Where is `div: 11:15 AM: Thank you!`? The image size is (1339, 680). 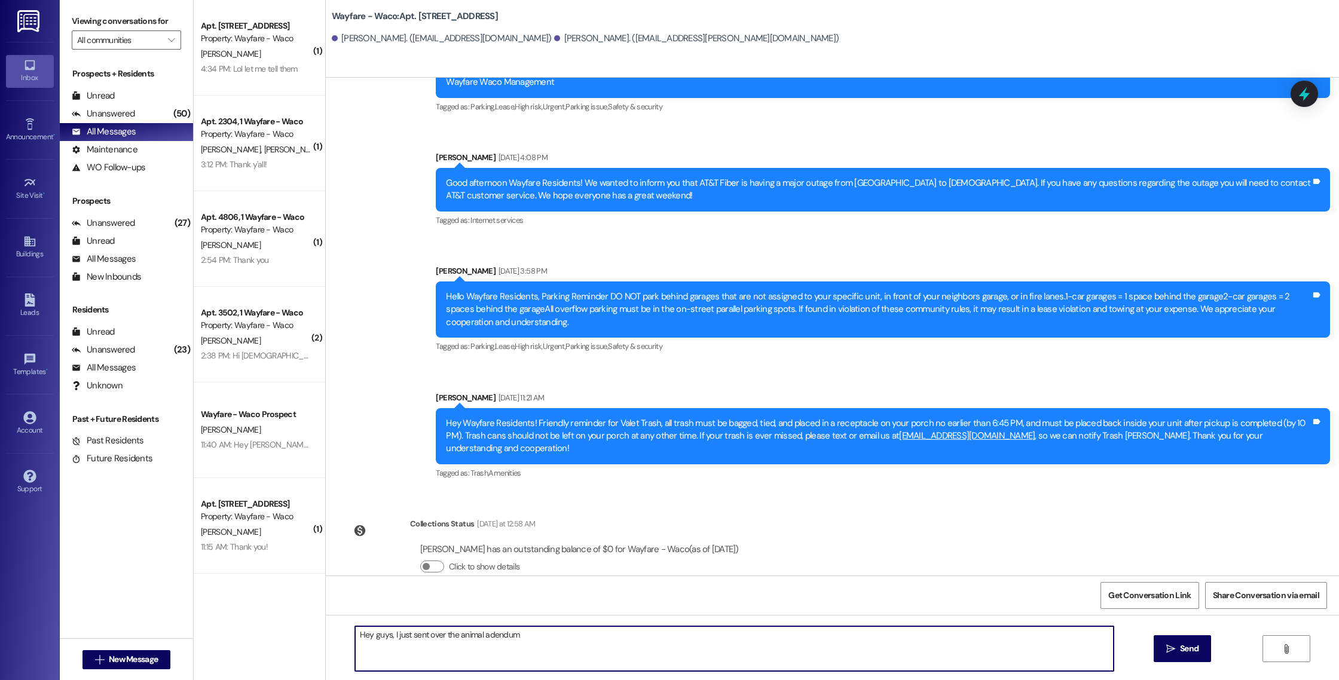
div: 11:15 AM: Thank you! is located at coordinates (234, 547).